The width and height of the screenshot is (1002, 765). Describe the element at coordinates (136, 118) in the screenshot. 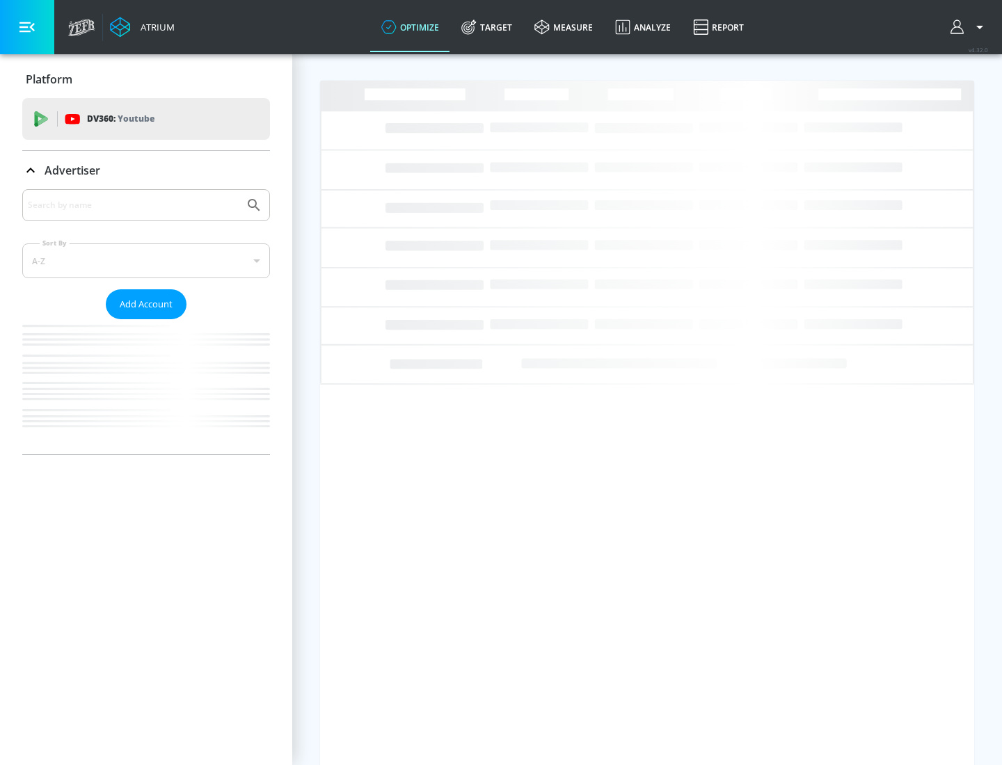

I see `p: Youtube` at that location.